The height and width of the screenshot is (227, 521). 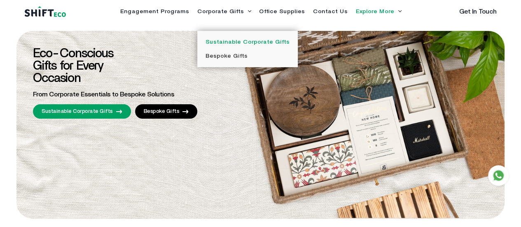 I want to click on span: Eco-Conscious Gifts for Every Occasion, so click(x=73, y=66).